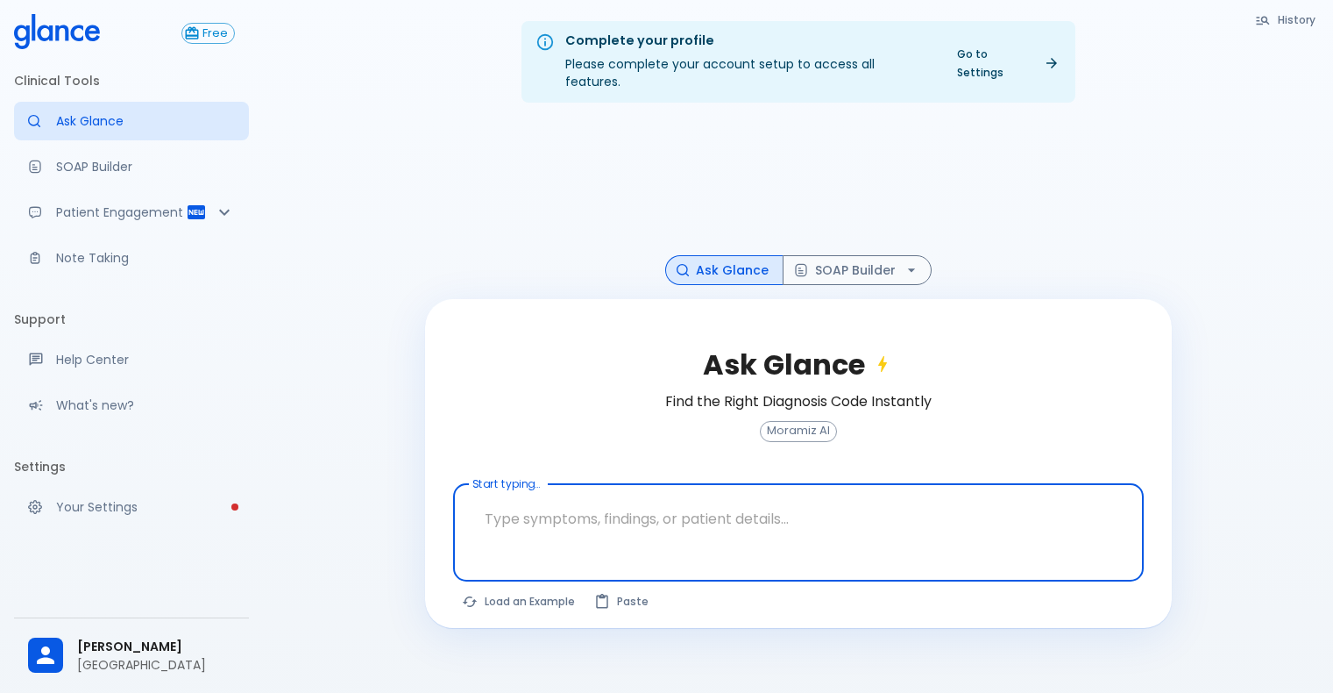  What do you see at coordinates (1007, 63) in the screenshot?
I see `a: Go to Settings` at bounding box center [1007, 63].